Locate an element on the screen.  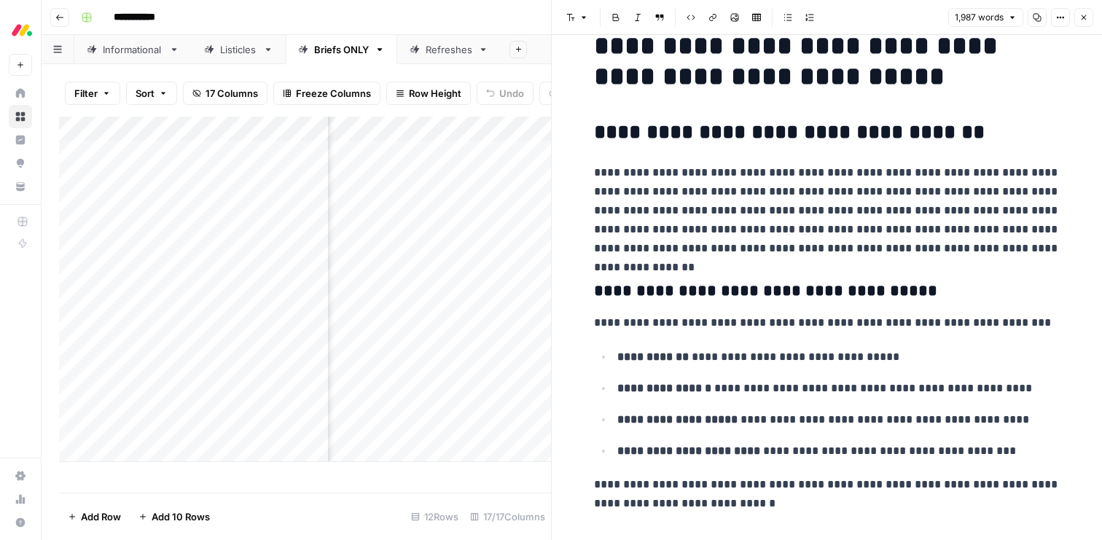
button: Filter is located at coordinates (93, 93).